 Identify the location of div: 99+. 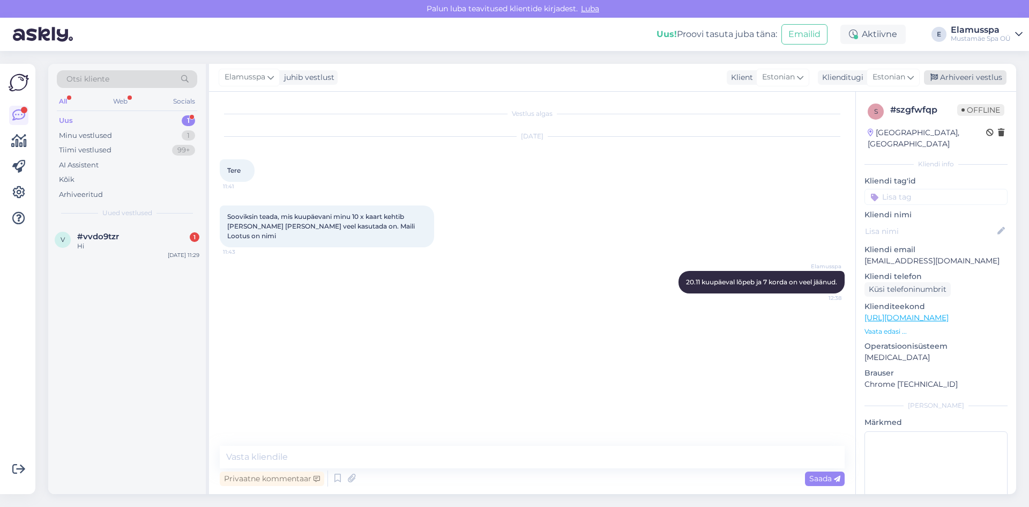
(183, 150).